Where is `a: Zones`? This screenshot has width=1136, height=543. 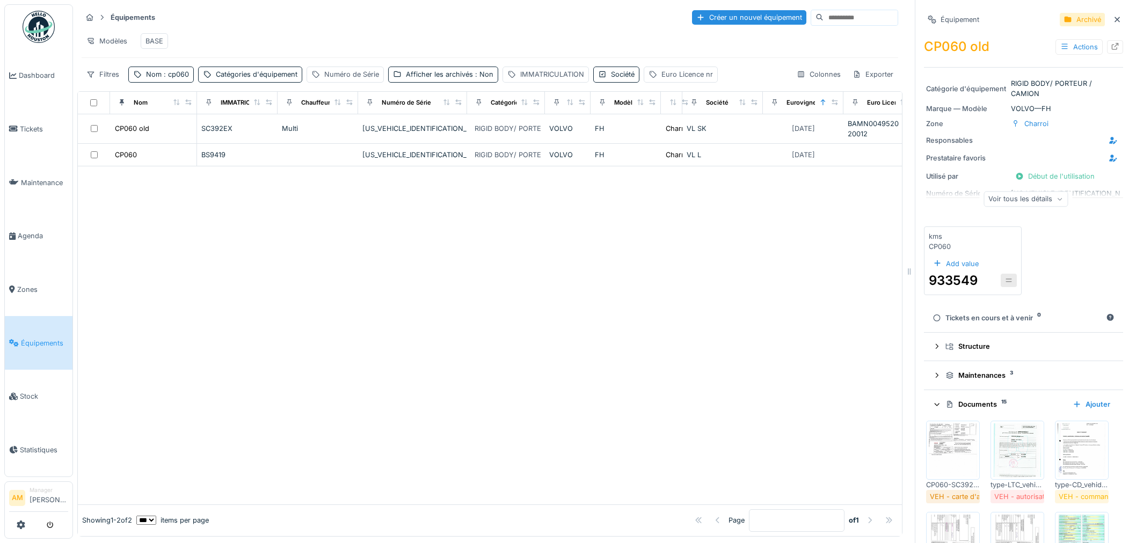 a: Zones is located at coordinates (39, 290).